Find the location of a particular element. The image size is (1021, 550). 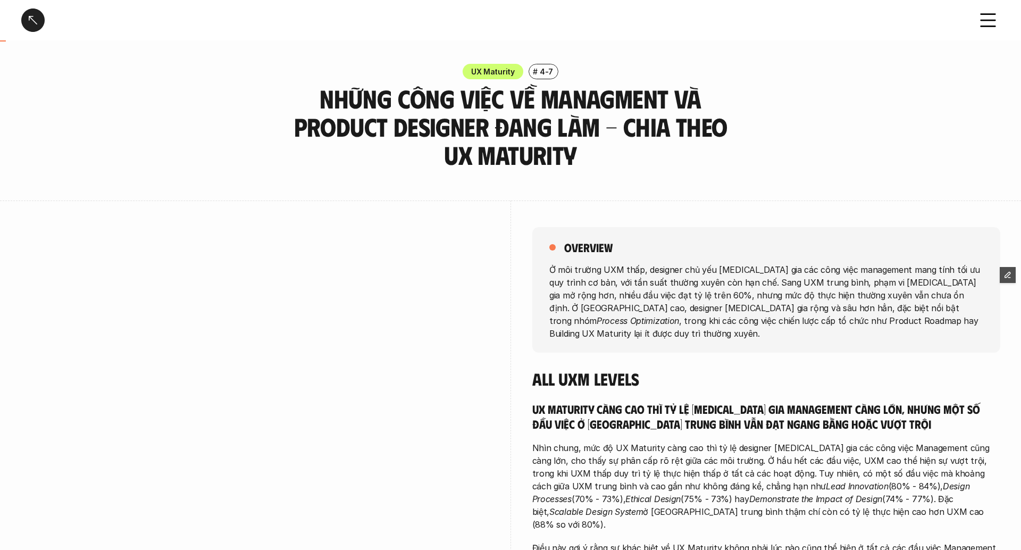

p: UX Maturity is located at coordinates (493, 71).